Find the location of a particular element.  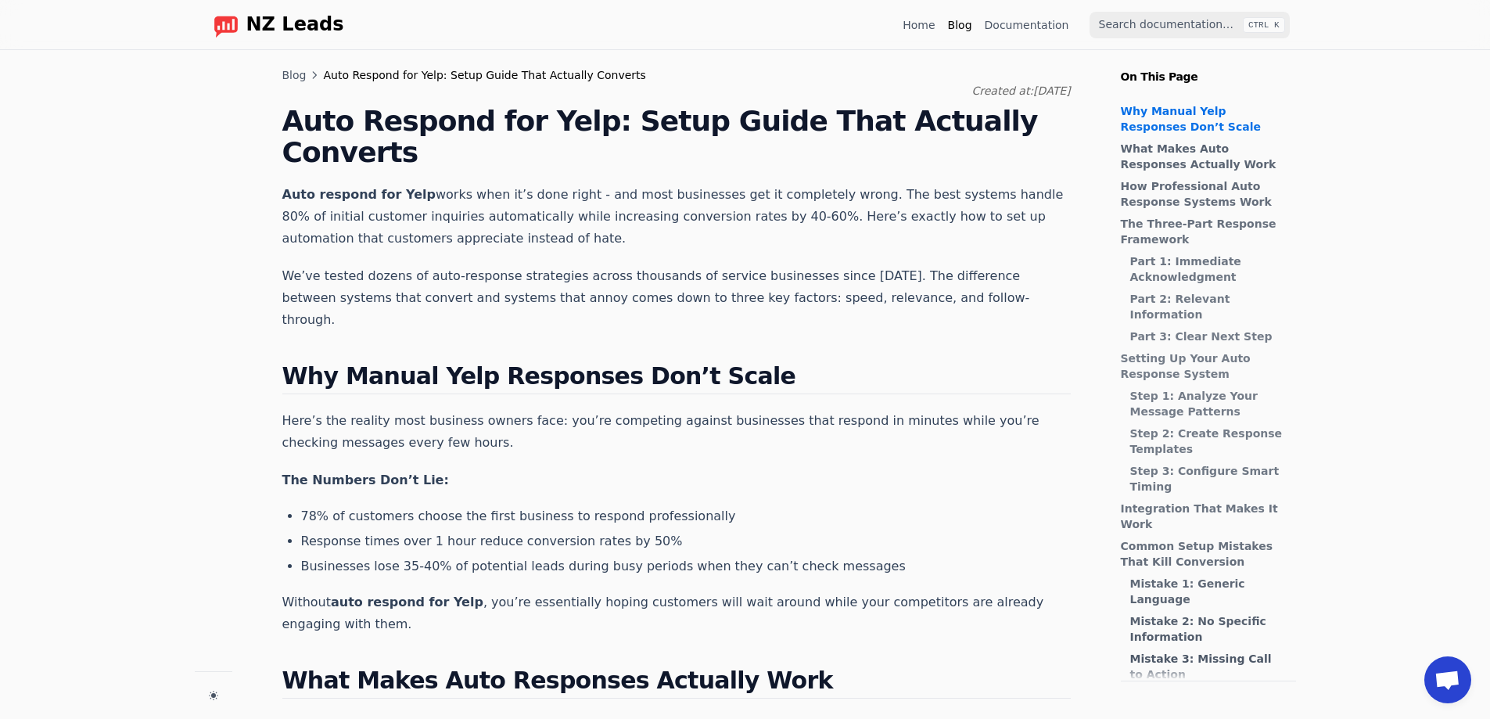

span: NZ Leads is located at coordinates (295, 25).